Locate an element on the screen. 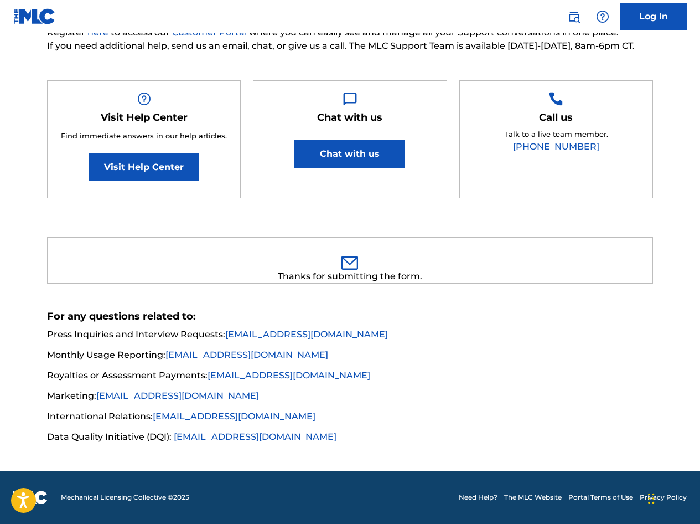 This screenshot has width=700, height=524. a: Log In is located at coordinates (654, 17).